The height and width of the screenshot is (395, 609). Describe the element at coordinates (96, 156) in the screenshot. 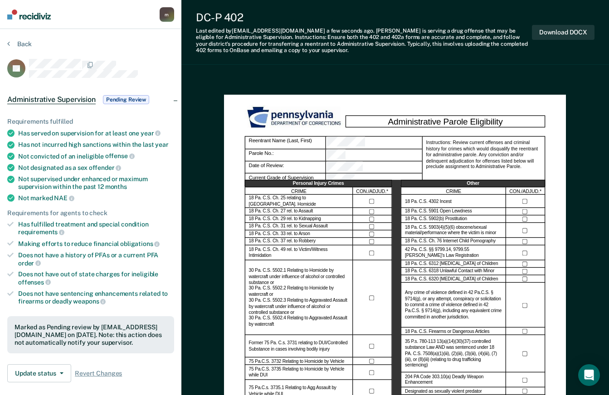

I see `div: Not convicted of an ineligible` at that location.